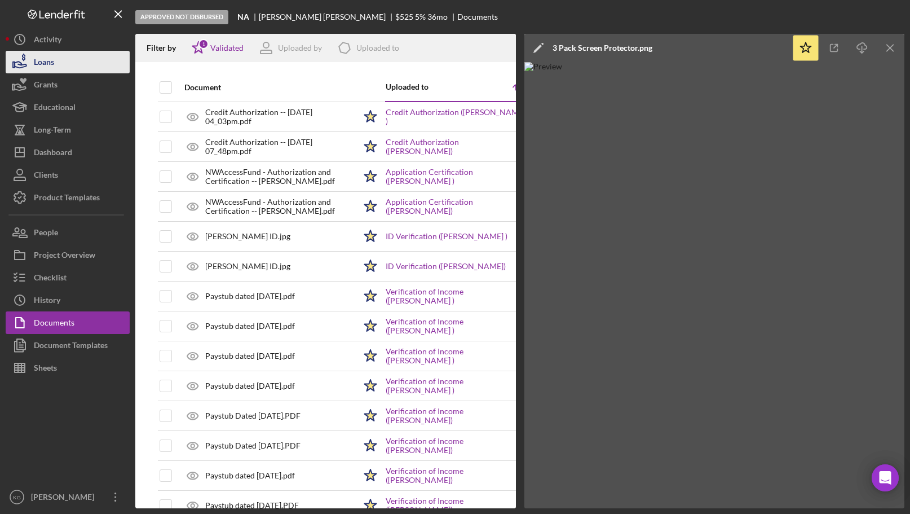 The image size is (910, 514). What do you see at coordinates (68, 300) in the screenshot?
I see `a: History` at bounding box center [68, 300].